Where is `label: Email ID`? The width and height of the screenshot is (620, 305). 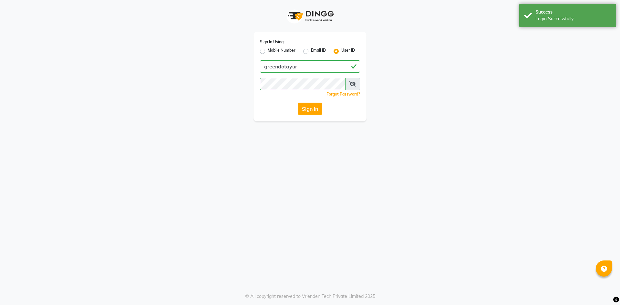
label: Email ID is located at coordinates (318, 51).